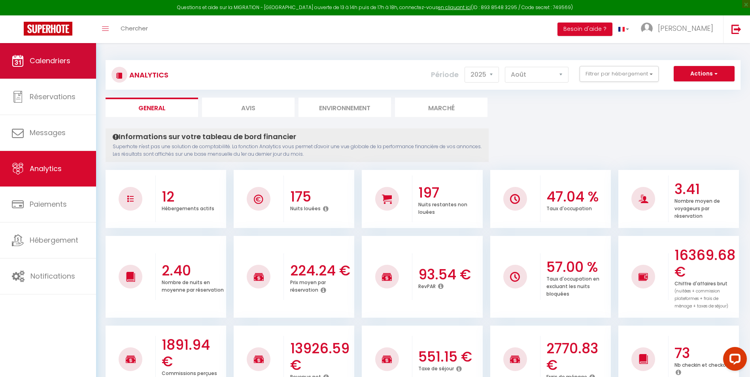  Describe the element at coordinates (701, 294) in the screenshot. I see `p: Chiffre d'affaires brut` at that location.